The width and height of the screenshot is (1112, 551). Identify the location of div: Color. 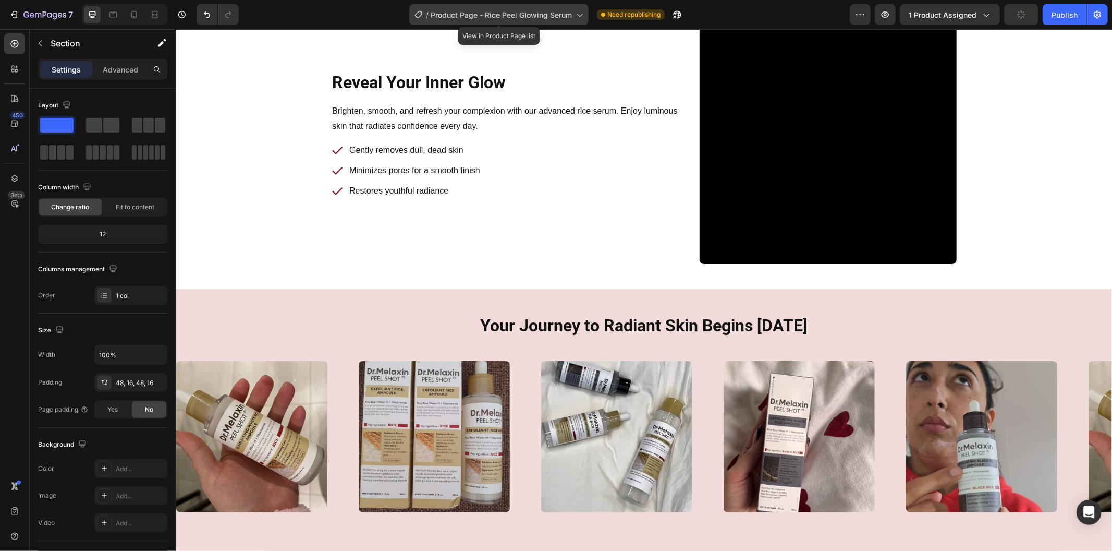
(46, 468).